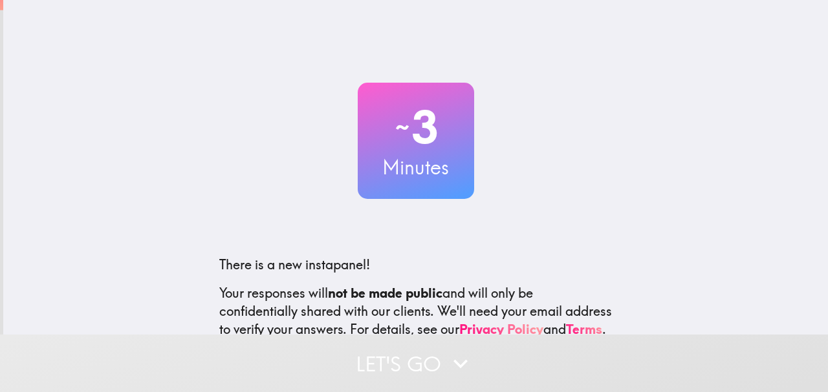  What do you see at coordinates (416, 167) in the screenshot?
I see `h3: Minutes` at bounding box center [416, 167].